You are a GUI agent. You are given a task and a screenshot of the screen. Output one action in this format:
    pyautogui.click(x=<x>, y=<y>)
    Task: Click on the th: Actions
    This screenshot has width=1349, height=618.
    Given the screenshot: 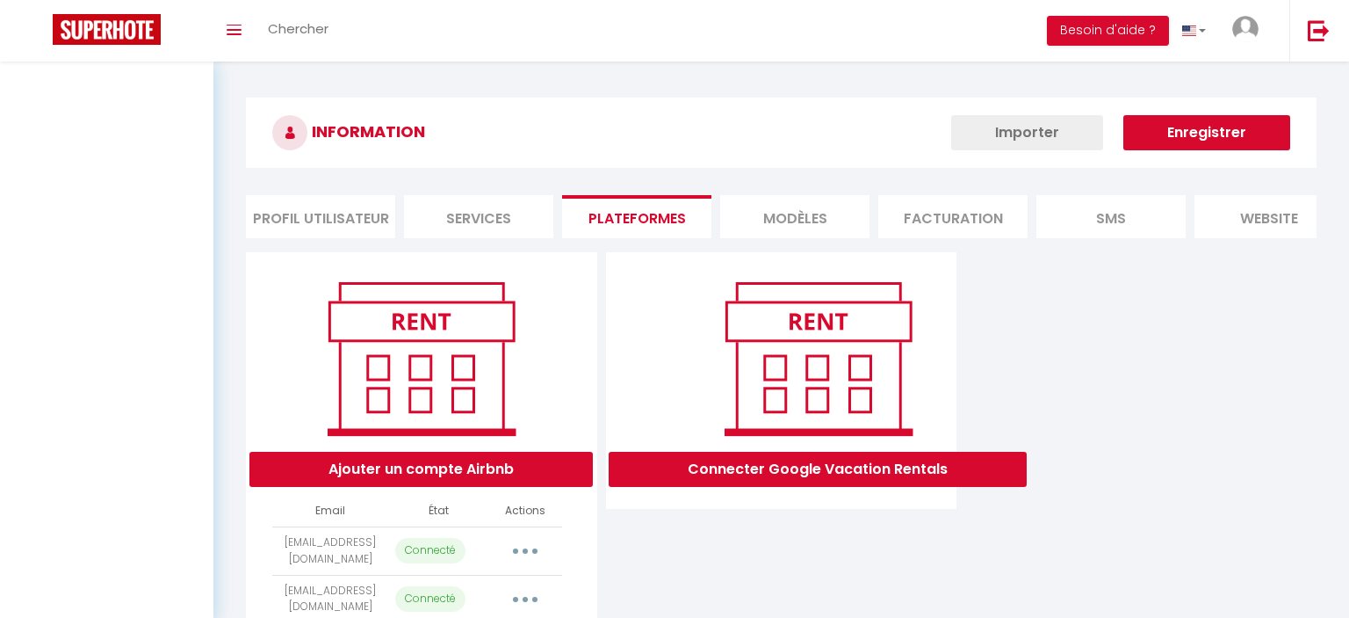 What is the action you would take?
    pyautogui.click(x=525, y=510)
    